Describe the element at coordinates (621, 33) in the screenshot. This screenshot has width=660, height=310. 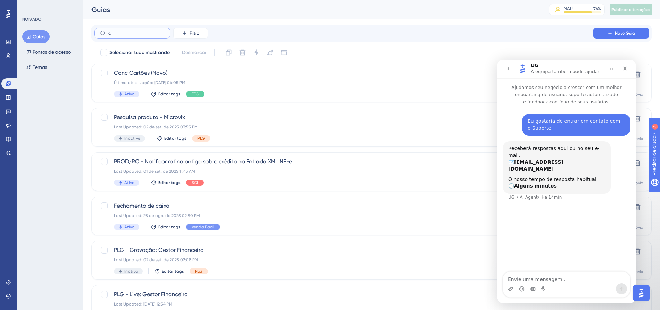
I see `button: Novo Guia` at that location.